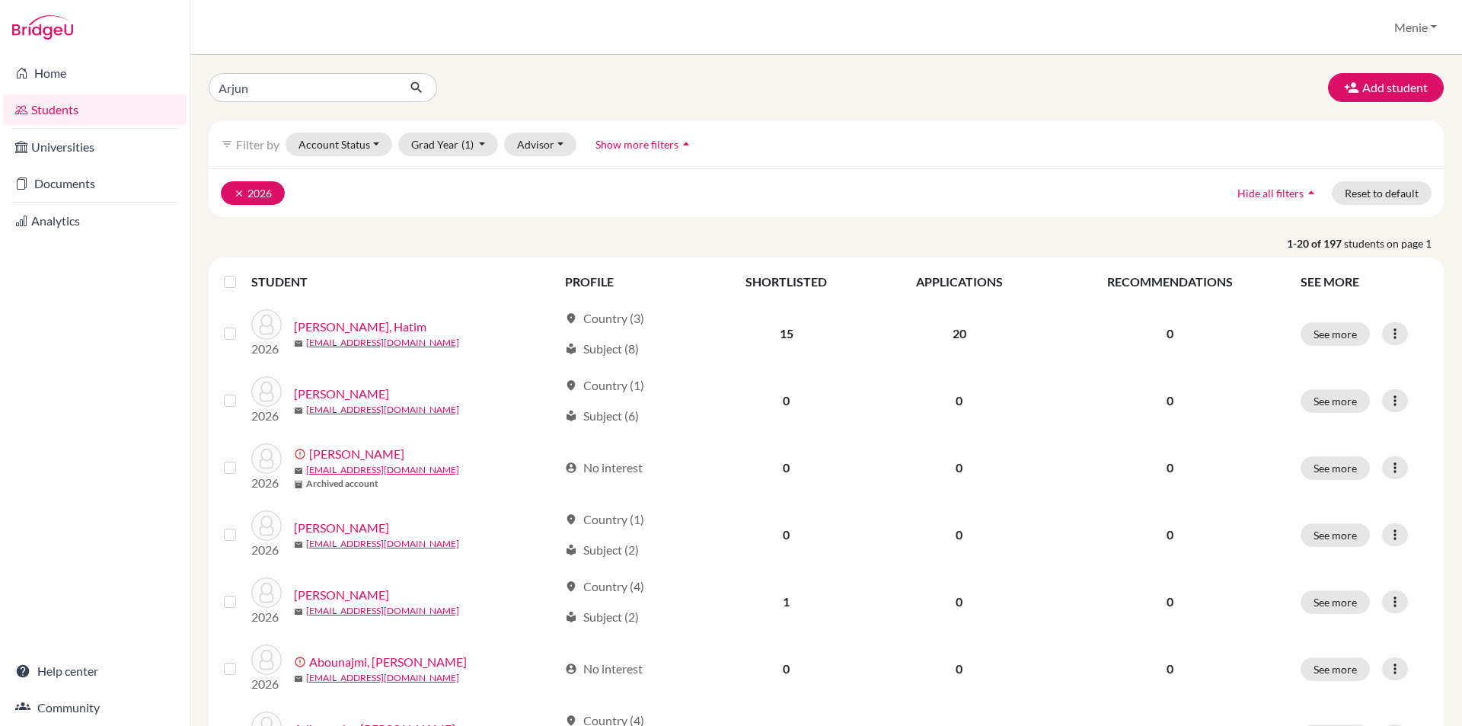  Describe the element at coordinates (1365, 282) in the screenshot. I see `th: SEE MORE` at that location.